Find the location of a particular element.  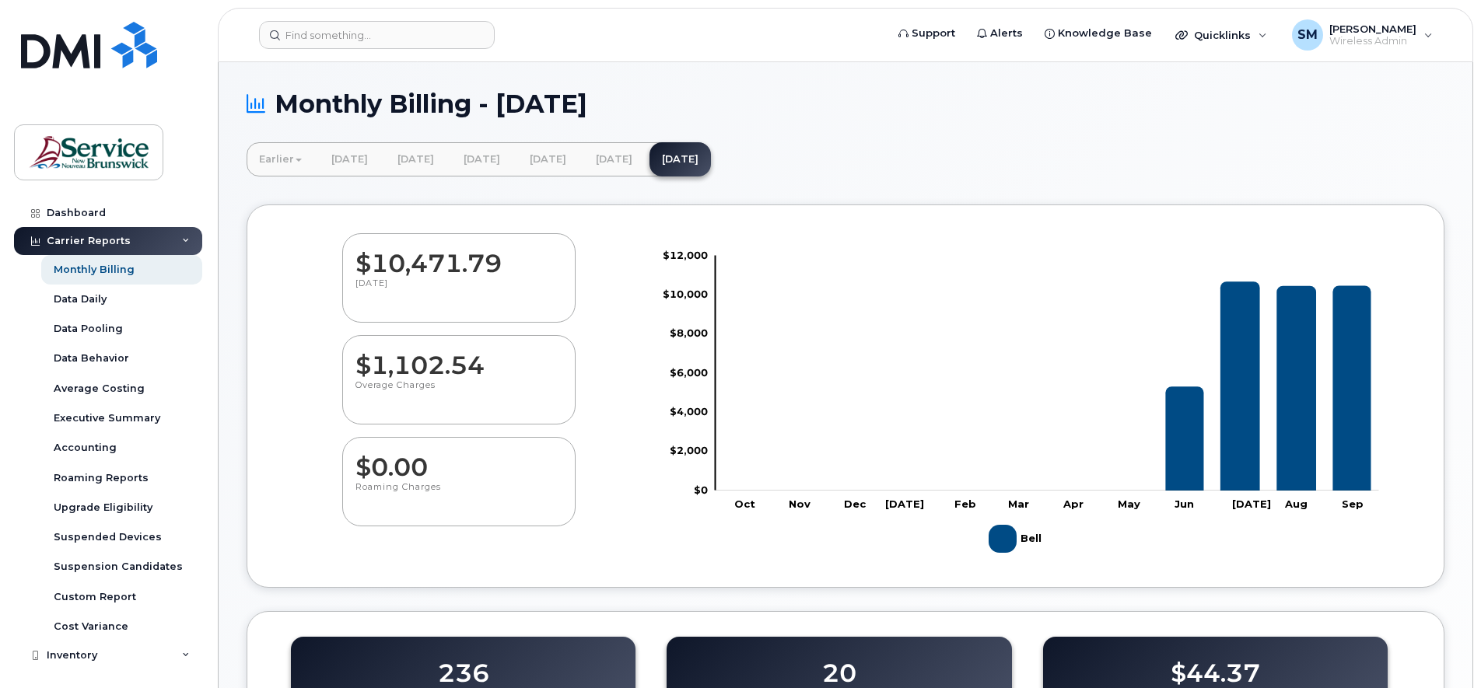

tspan: Aug is located at coordinates (1296, 503).